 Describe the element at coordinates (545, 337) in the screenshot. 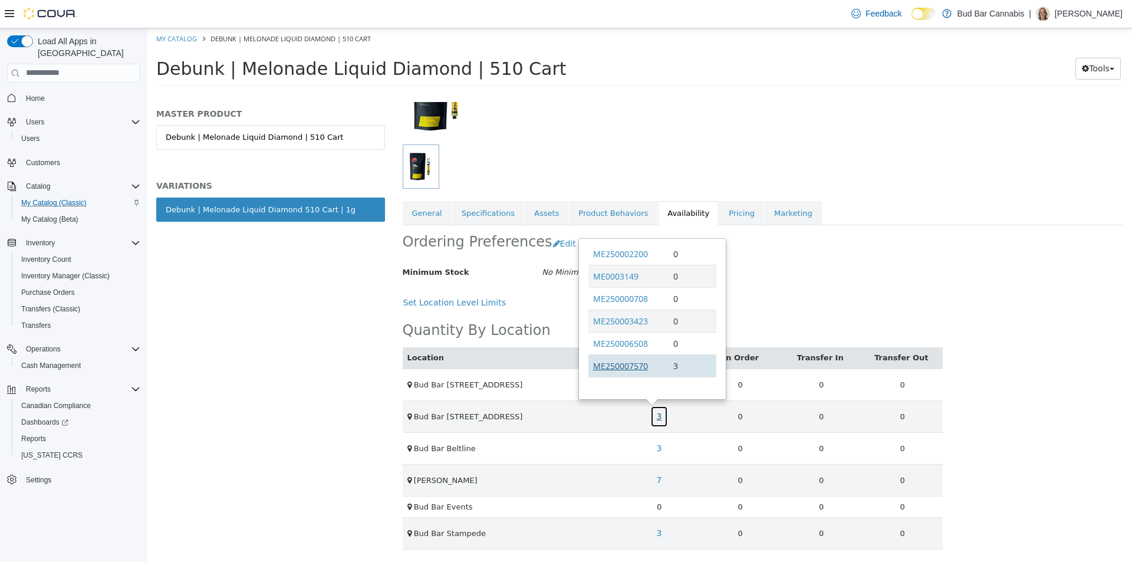

I see `td: 3` at that location.